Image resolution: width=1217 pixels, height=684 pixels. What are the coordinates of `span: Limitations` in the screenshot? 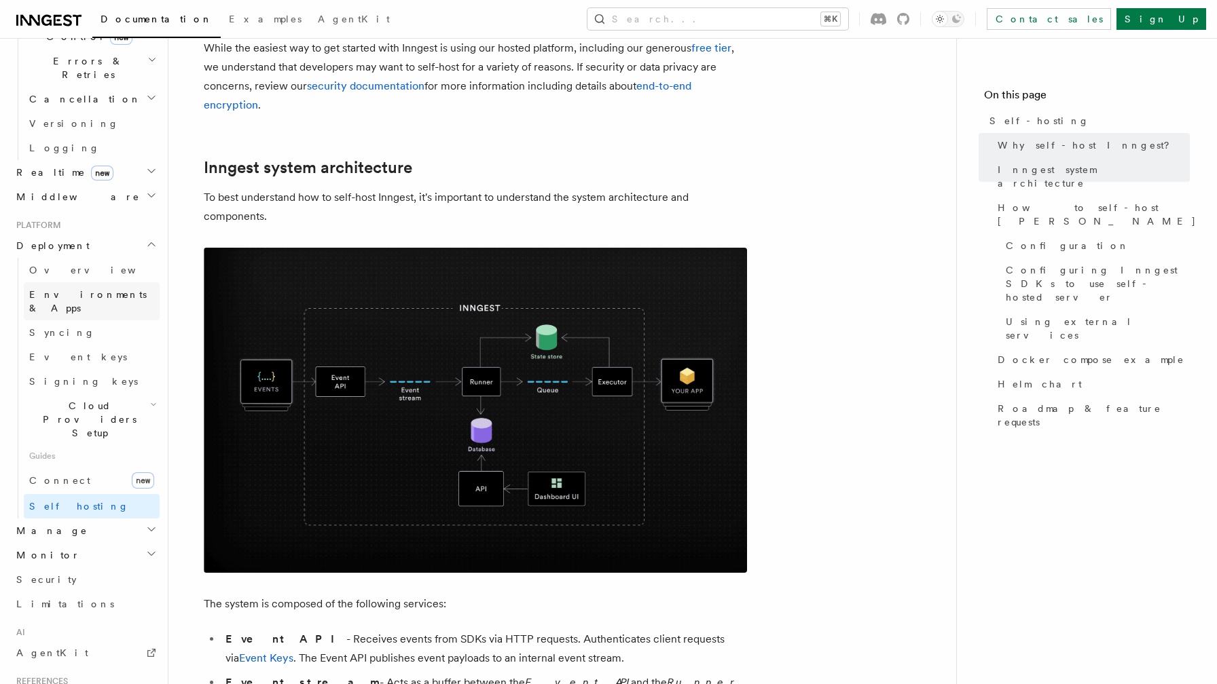 It's located at (65, 604).